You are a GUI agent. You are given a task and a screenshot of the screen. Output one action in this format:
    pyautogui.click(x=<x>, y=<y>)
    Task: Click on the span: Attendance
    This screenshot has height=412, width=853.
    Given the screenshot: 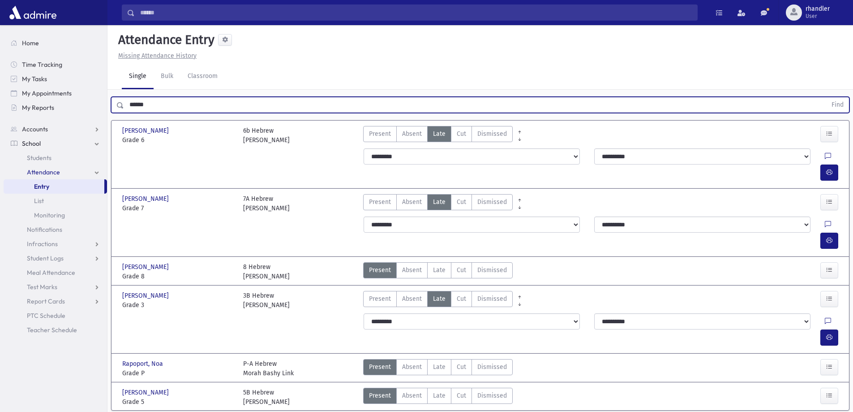 What is the action you would take?
    pyautogui.click(x=43, y=172)
    